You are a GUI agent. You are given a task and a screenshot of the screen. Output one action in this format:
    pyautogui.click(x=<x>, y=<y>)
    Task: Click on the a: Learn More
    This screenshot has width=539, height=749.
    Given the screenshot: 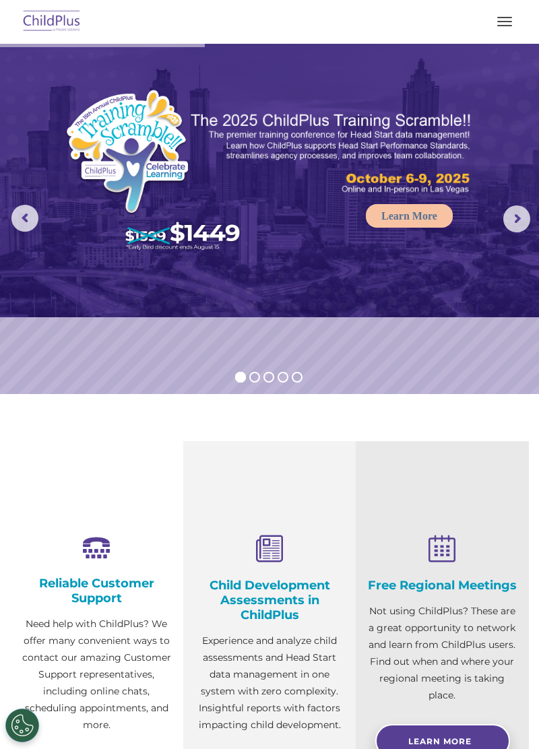 What is the action you would take?
    pyautogui.click(x=409, y=216)
    